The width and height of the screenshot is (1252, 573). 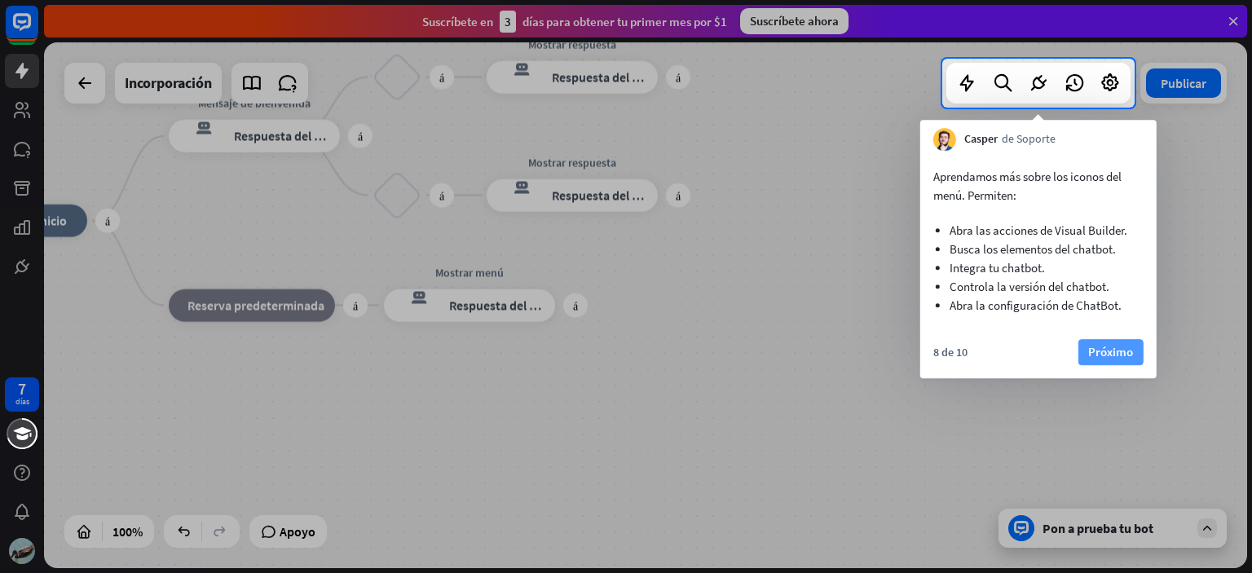 What do you see at coordinates (980, 139) in the screenshot?
I see `font: Casper` at bounding box center [980, 139].